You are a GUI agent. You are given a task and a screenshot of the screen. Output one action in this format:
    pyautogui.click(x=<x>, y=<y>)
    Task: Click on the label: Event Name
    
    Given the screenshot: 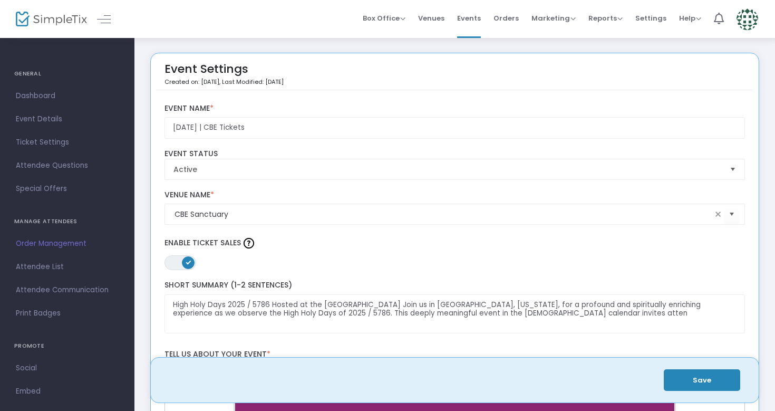 What is the action you would take?
    pyautogui.click(x=455, y=109)
    